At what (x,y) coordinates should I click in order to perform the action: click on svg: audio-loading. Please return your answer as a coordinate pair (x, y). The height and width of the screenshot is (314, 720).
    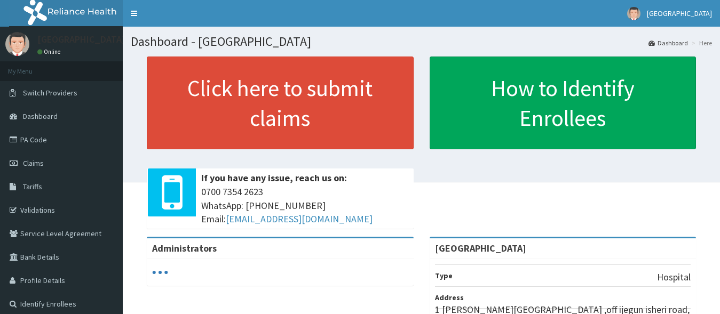
    Looking at the image, I should click on (160, 273).